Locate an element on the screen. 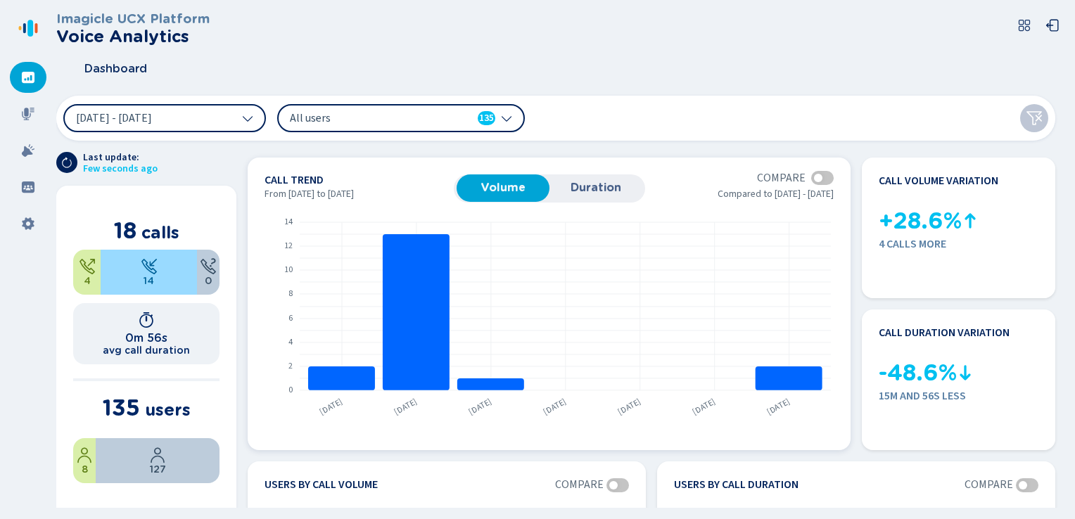 This screenshot has width=1075, height=519. svg: dashboard-filled is located at coordinates (28, 77).